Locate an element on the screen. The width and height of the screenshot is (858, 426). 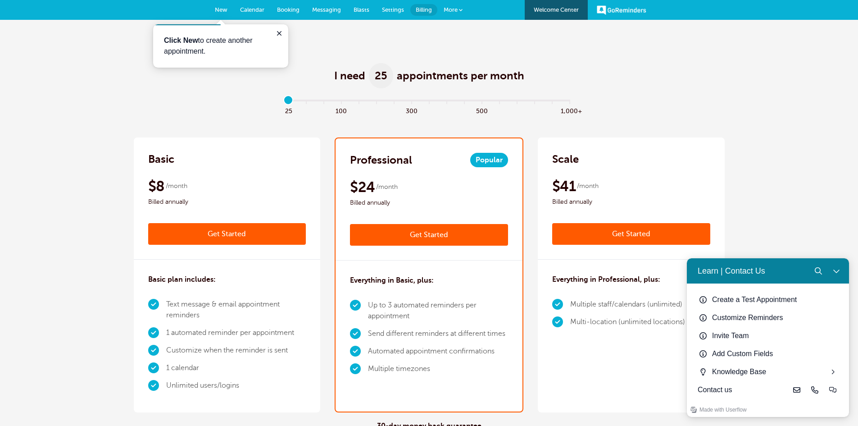
li: Multiple staff/calendars (unlimited) is located at coordinates (627, 304).